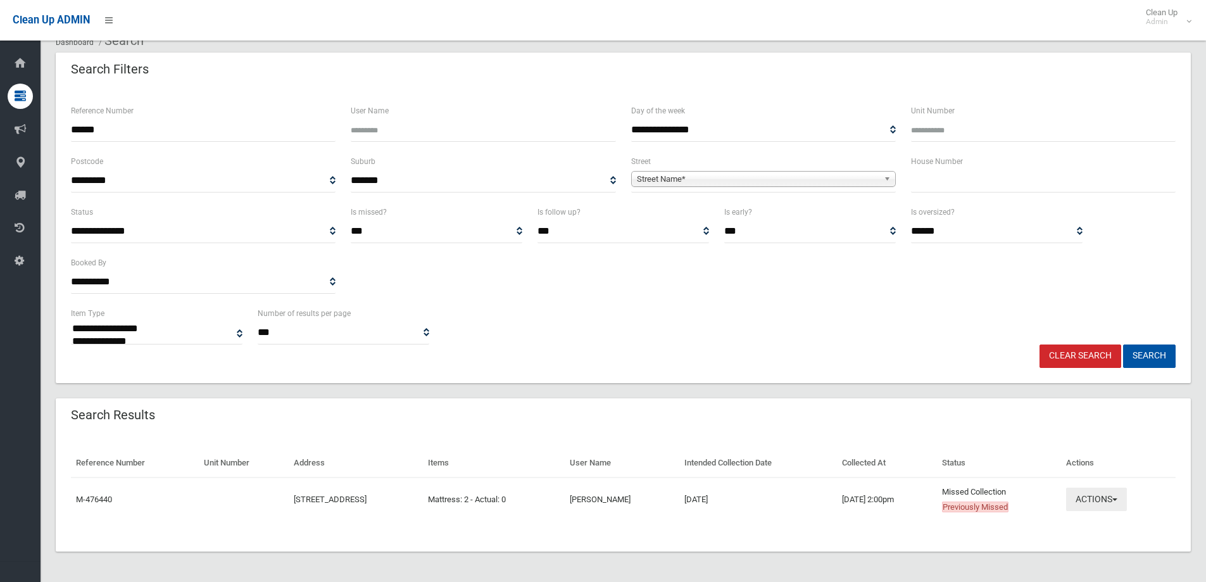 Image resolution: width=1206 pixels, height=582 pixels. What do you see at coordinates (641, 161) in the screenshot?
I see `label: Street` at bounding box center [641, 161].